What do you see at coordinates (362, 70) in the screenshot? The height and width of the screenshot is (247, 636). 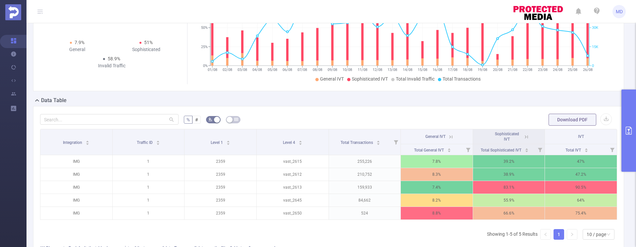 I see `tspan: 11/08` at bounding box center [362, 70].